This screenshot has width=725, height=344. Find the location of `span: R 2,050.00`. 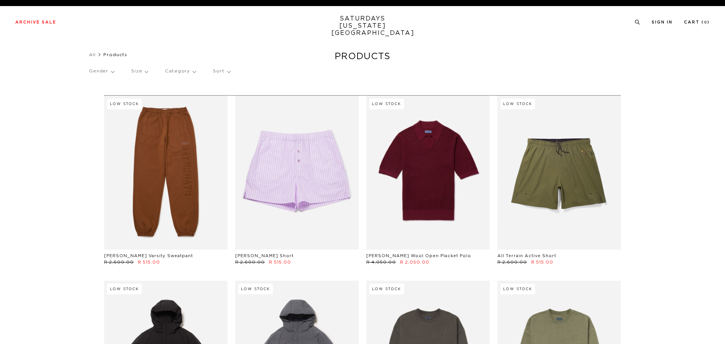

span: R 2,050.00 is located at coordinates (414, 262).